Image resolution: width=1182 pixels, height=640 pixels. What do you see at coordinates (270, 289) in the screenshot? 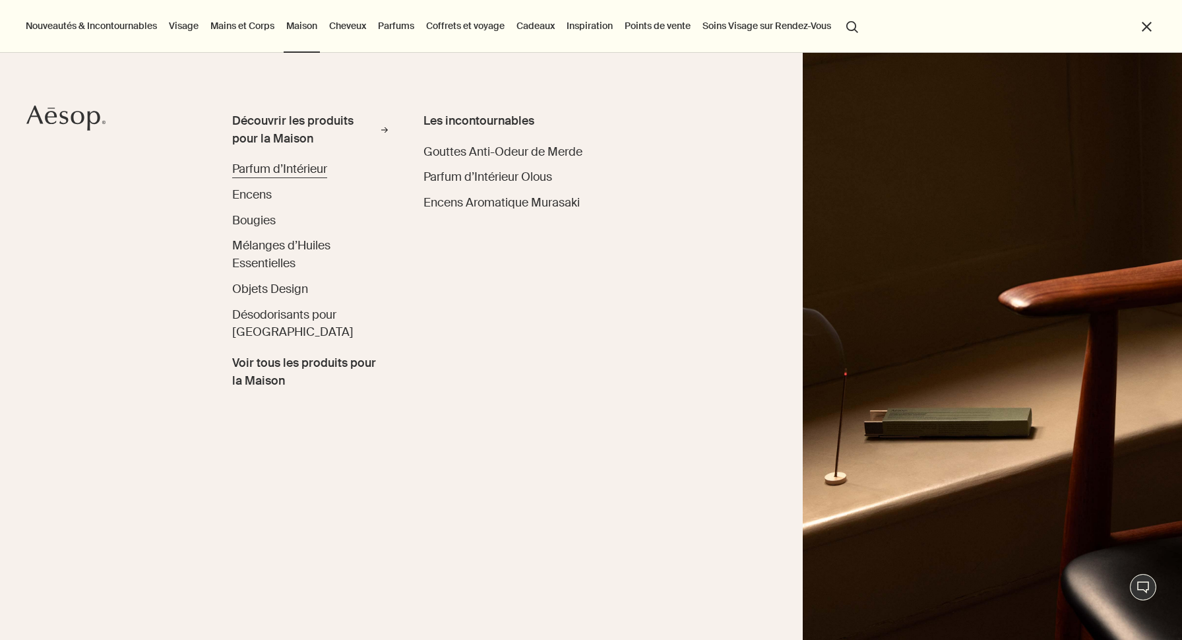
I see `a: Objets Design` at bounding box center [270, 289].